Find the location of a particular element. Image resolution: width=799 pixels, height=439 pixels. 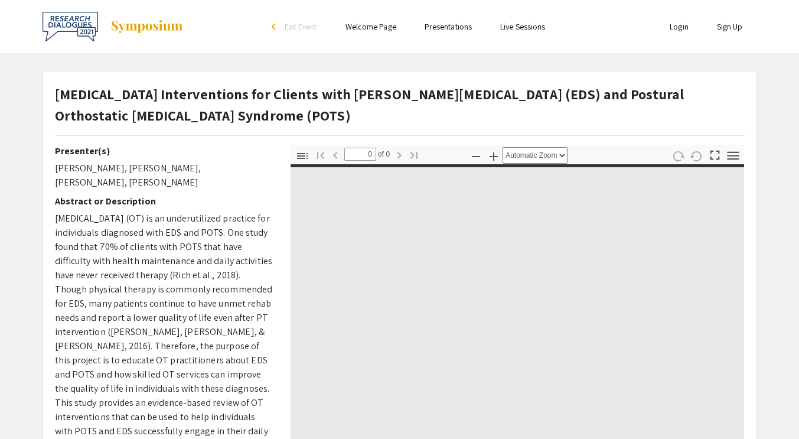

input: Page is located at coordinates (360, 154).